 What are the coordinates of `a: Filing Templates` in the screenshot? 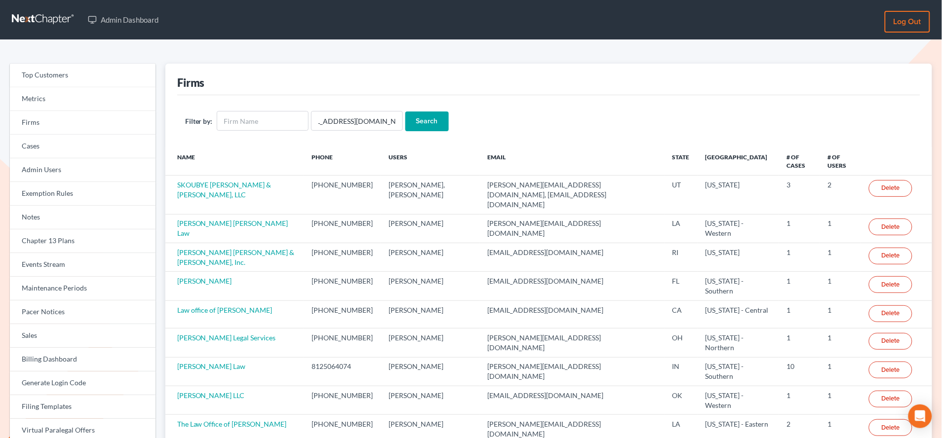 It's located at (82, 407).